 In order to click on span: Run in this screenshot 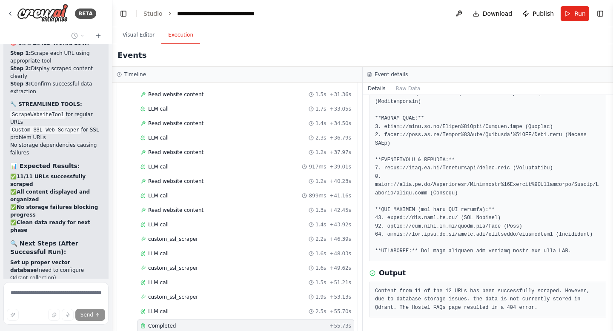, I will do `click(580, 14)`.